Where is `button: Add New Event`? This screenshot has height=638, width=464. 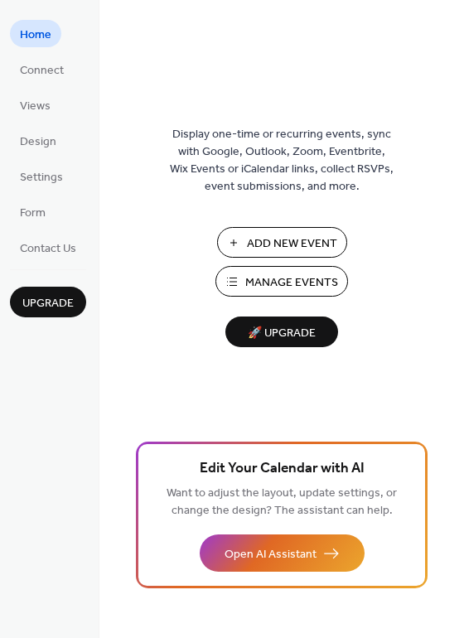 button: Add New Event is located at coordinates (282, 242).